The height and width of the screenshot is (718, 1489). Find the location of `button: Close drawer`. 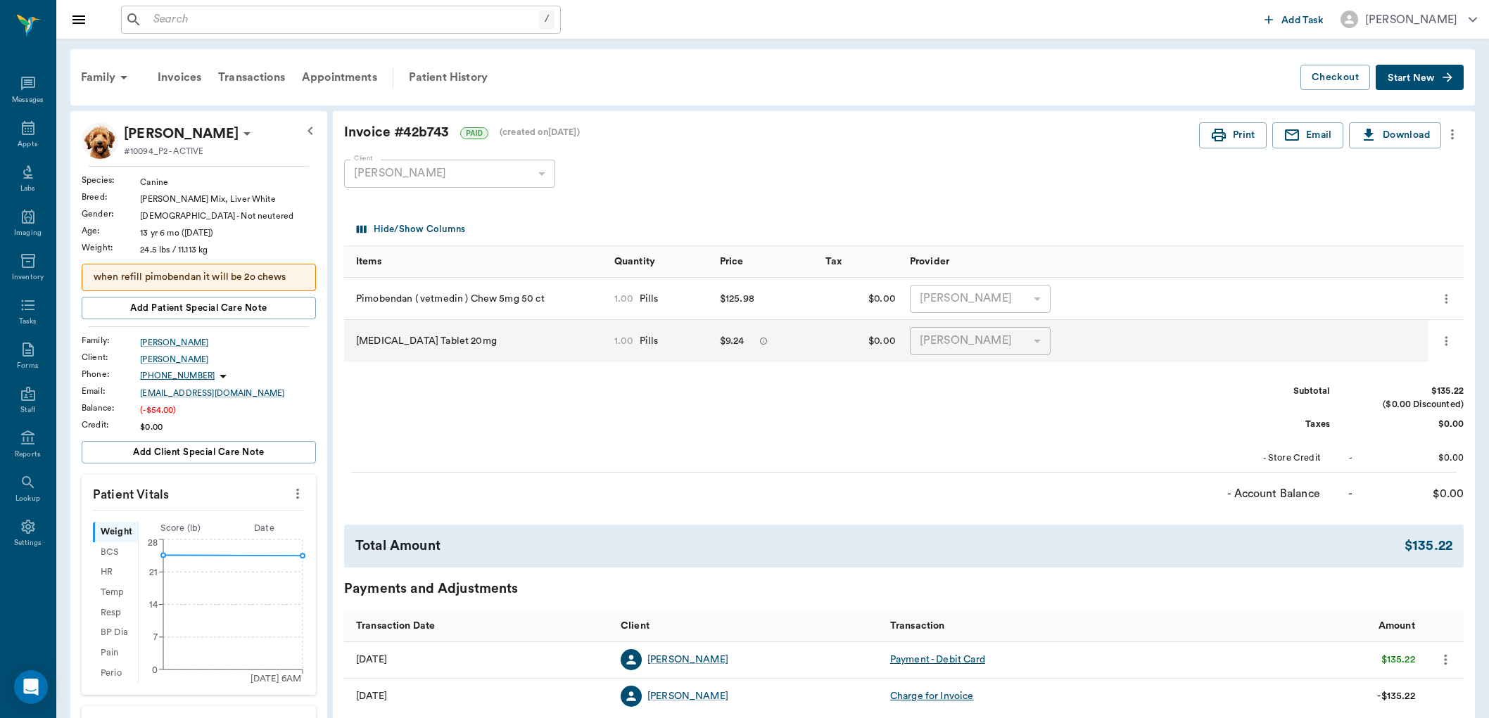

button: Close drawer is located at coordinates (79, 20).